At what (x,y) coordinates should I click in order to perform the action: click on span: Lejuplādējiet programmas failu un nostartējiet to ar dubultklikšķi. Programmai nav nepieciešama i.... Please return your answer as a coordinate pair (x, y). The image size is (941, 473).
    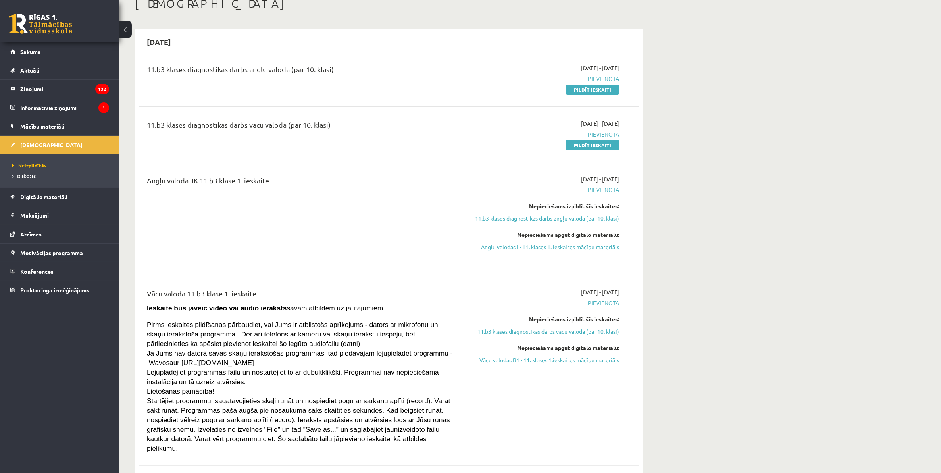
    Looking at the image, I should click on (293, 377).